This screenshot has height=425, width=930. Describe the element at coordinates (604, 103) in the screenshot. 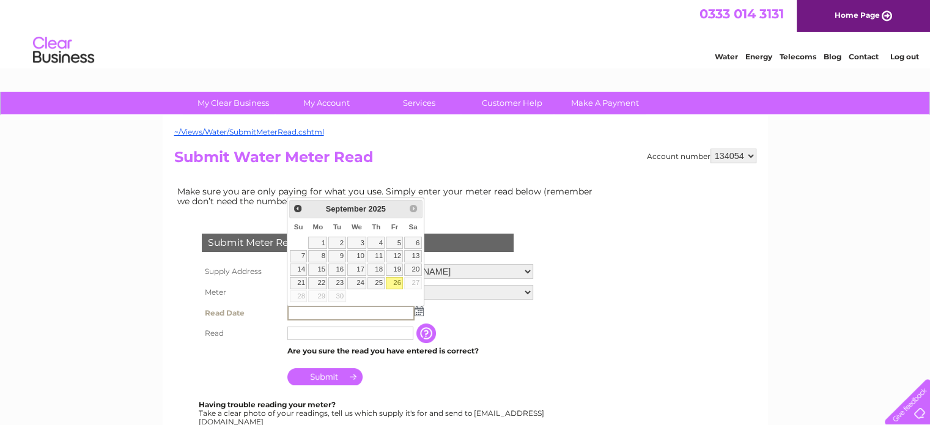

I see `a: Make A Payment` at that location.